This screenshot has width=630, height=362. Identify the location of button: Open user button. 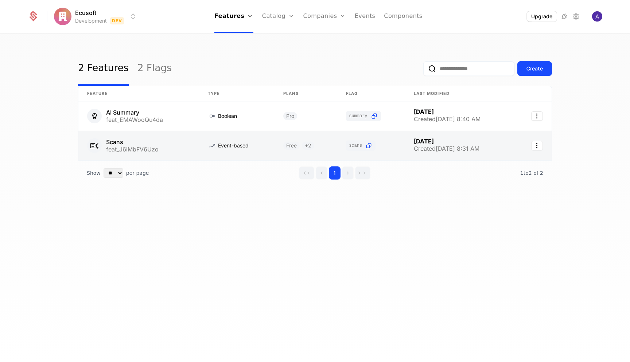
(597, 16).